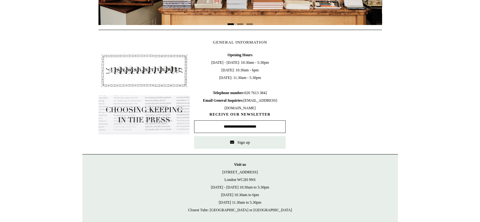 Image resolution: width=480 pixels, height=222 pixels. Describe the element at coordinates (229, 93) in the screenshot. I see `b: Telephone number` at that location.